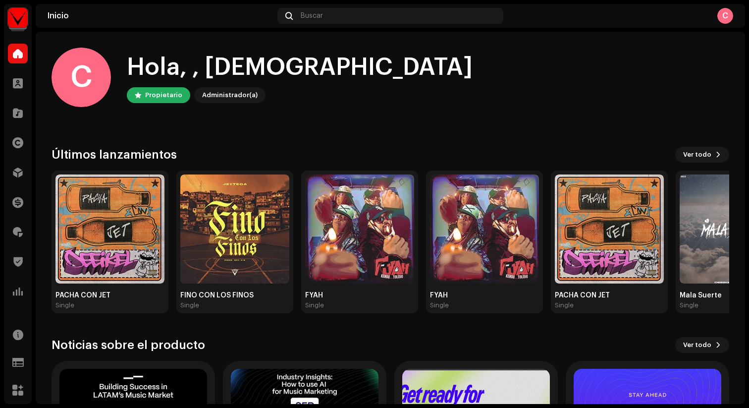 This screenshot has width=749, height=408. Describe the element at coordinates (235, 229) in the screenshot. I see `img: f0528293-19b0-4399-b82c-8358c6504d89` at that location.